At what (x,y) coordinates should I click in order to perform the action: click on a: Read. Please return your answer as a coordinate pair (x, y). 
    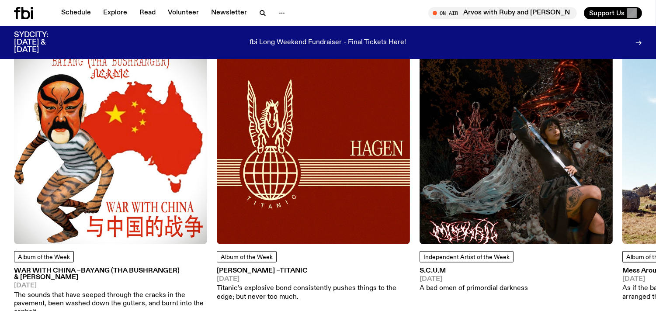
    Looking at the image, I should click on (147, 13).